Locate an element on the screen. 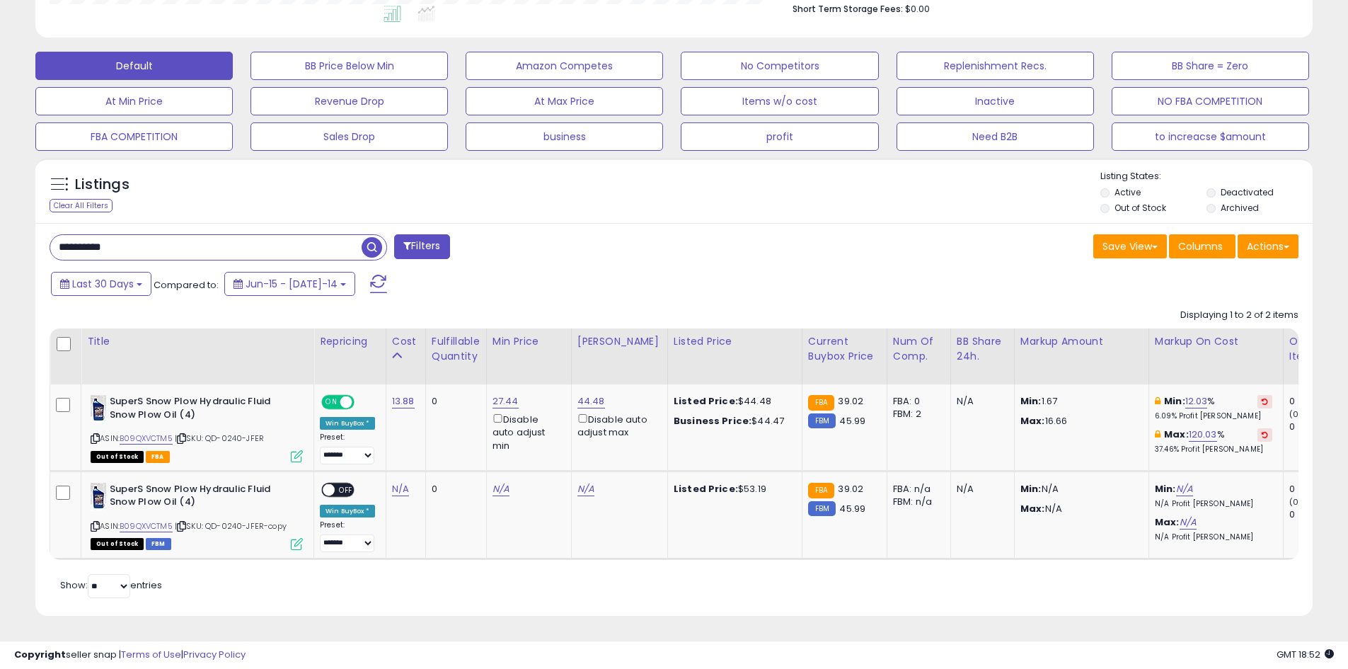  button: Default is located at coordinates (134, 66).